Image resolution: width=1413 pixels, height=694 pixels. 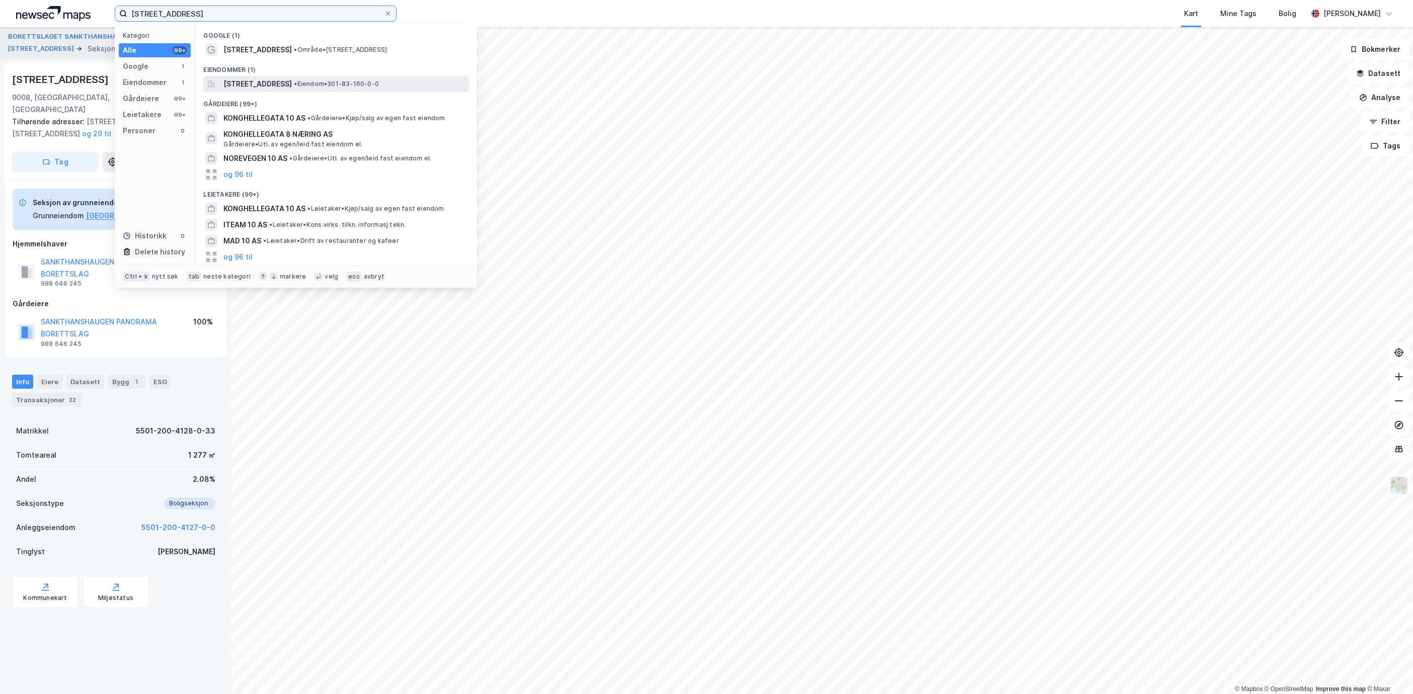 I want to click on button: Filter, so click(x=1385, y=122).